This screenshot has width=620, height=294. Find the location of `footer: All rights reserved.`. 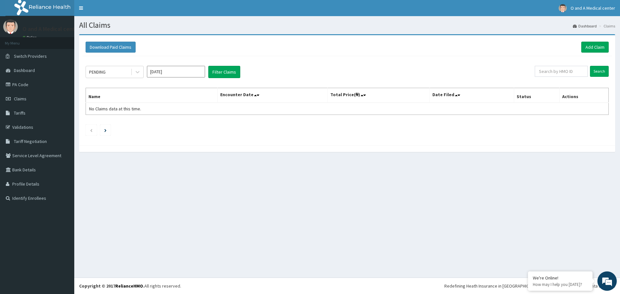

footer: All rights reserved. is located at coordinates (347, 286).